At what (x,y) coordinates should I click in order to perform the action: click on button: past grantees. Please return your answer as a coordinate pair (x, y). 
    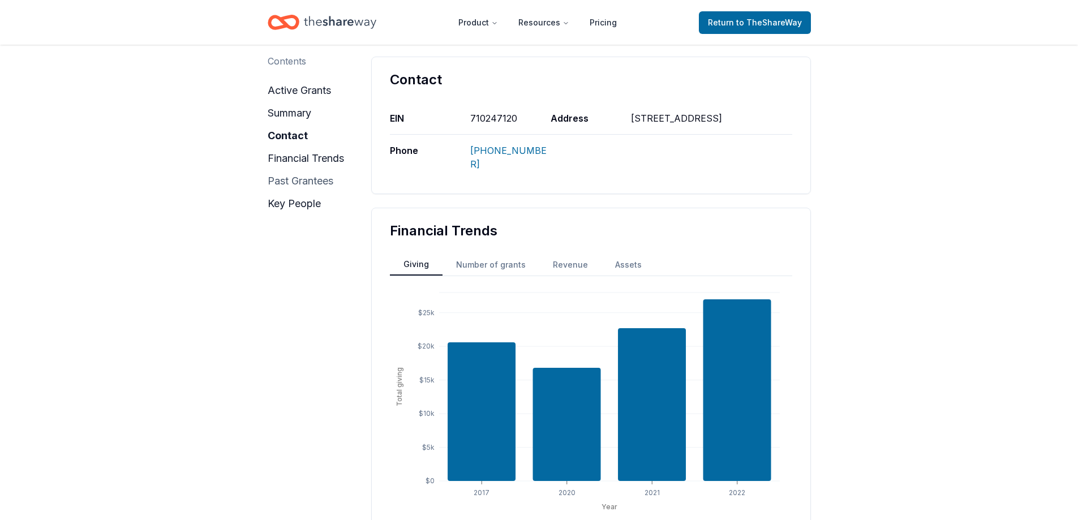
    Looking at the image, I should click on (301, 181).